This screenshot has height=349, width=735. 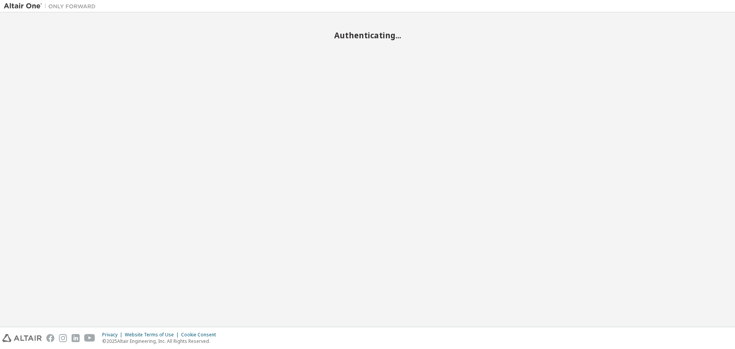 What do you see at coordinates (50, 338) in the screenshot?
I see `img: facebook.svg` at bounding box center [50, 338].